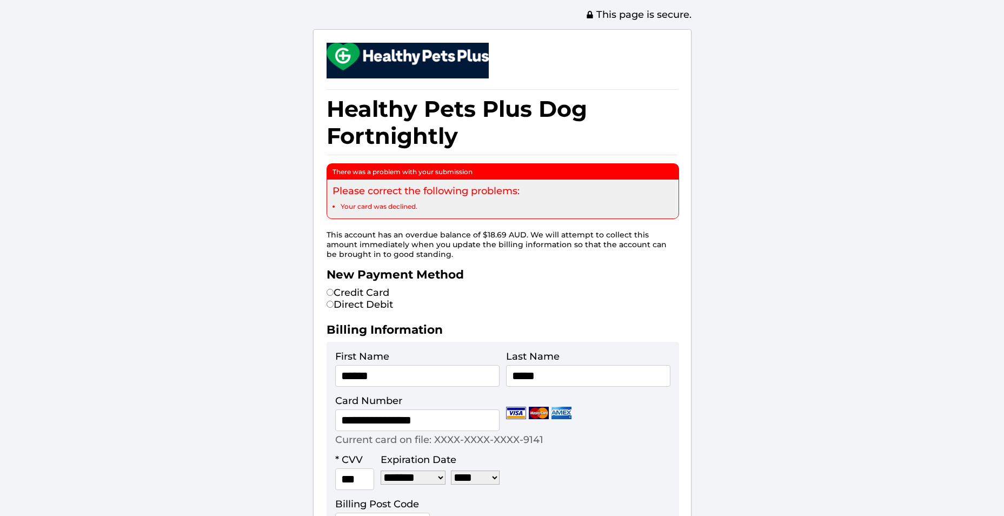 The image size is (1004, 516). What do you see at coordinates (349, 459) in the screenshot?
I see `label: * CVV` at bounding box center [349, 459].